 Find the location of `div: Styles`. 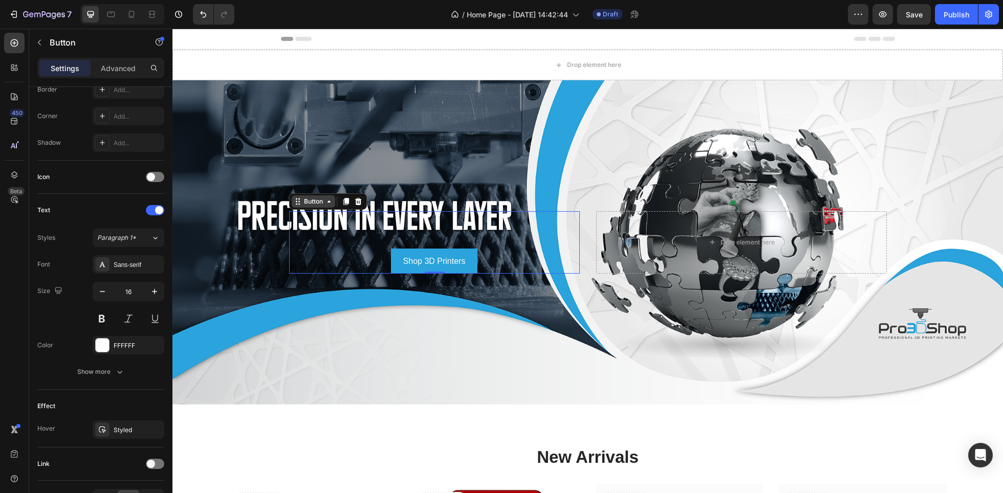

div: Styles is located at coordinates (46, 238).